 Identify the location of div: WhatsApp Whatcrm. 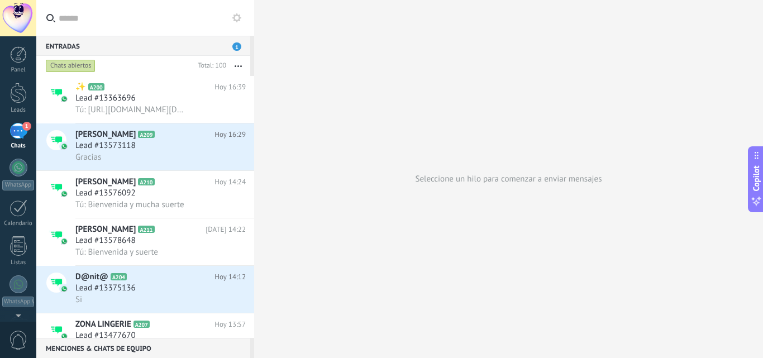
(18, 302).